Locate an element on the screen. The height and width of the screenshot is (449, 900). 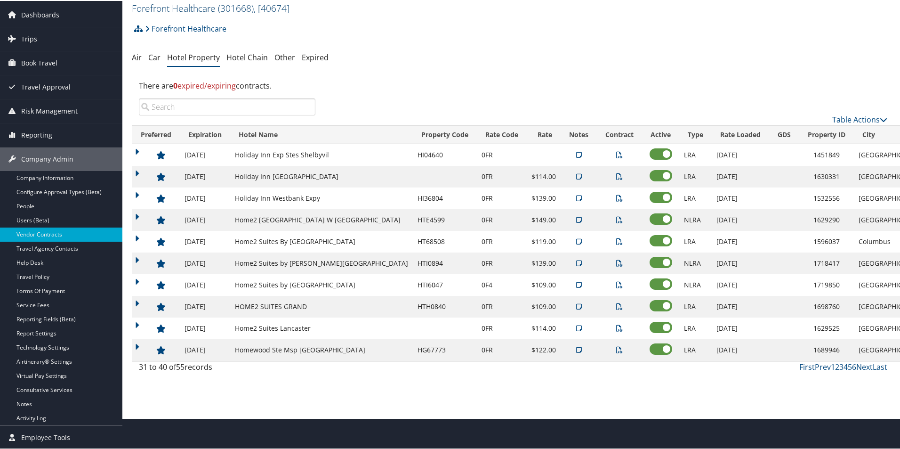
th: Rate Loaded: activate to sort column ascending is located at coordinates (741, 134).